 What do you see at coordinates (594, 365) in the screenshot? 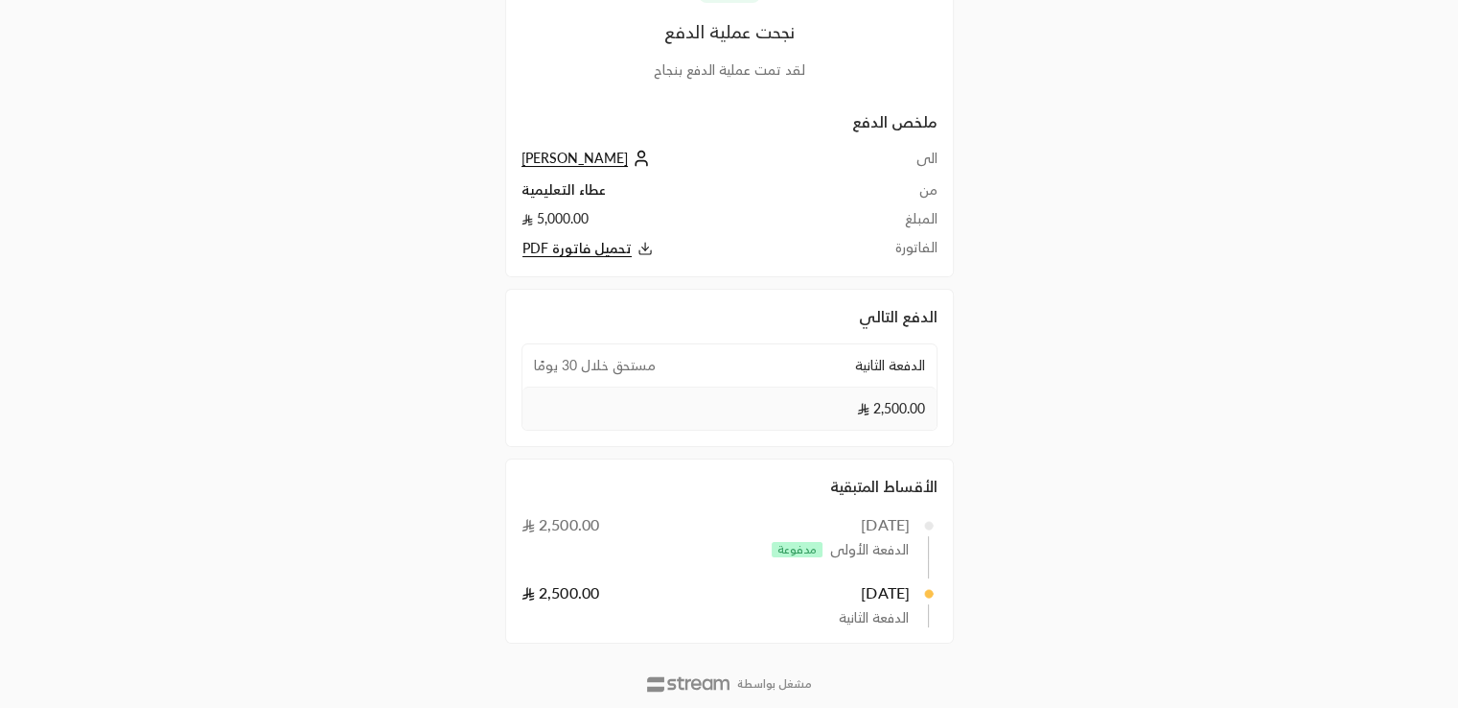
I see `span: مستحق خلال 30 يومًا` at bounding box center [594, 365].